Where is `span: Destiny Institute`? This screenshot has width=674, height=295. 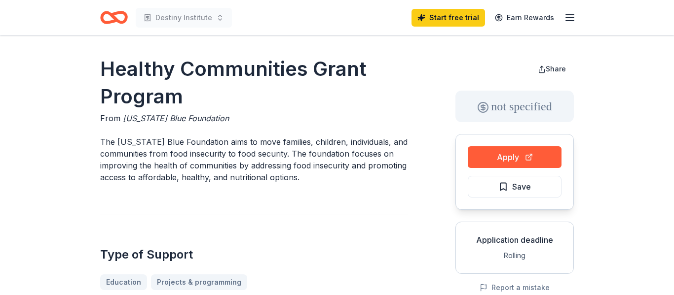
span: Destiny Institute is located at coordinates (183, 18).